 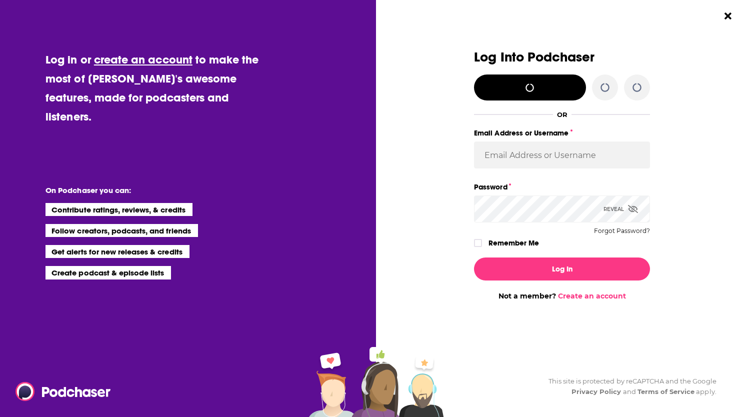 I want to click on div: This site is protected by reCAPTCHA and the Google and apply., so click(x=629, y=387).